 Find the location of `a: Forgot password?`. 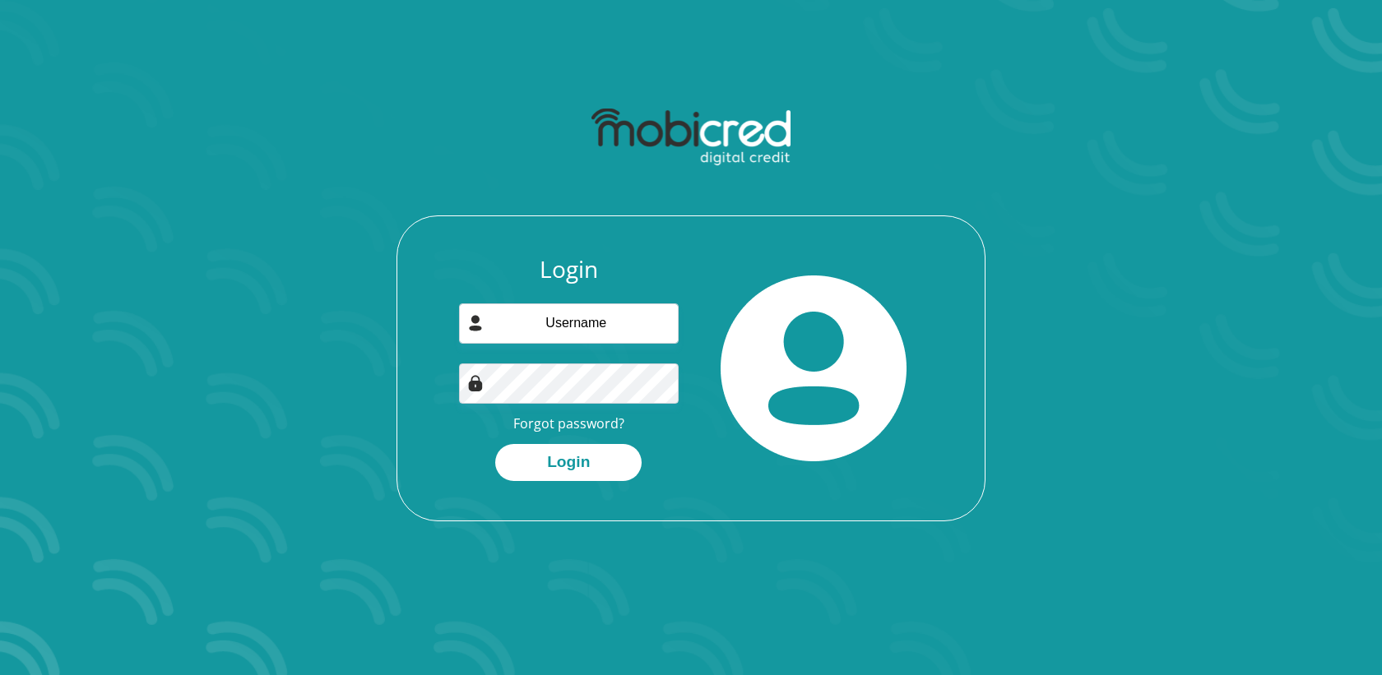

a: Forgot password? is located at coordinates (568, 423).